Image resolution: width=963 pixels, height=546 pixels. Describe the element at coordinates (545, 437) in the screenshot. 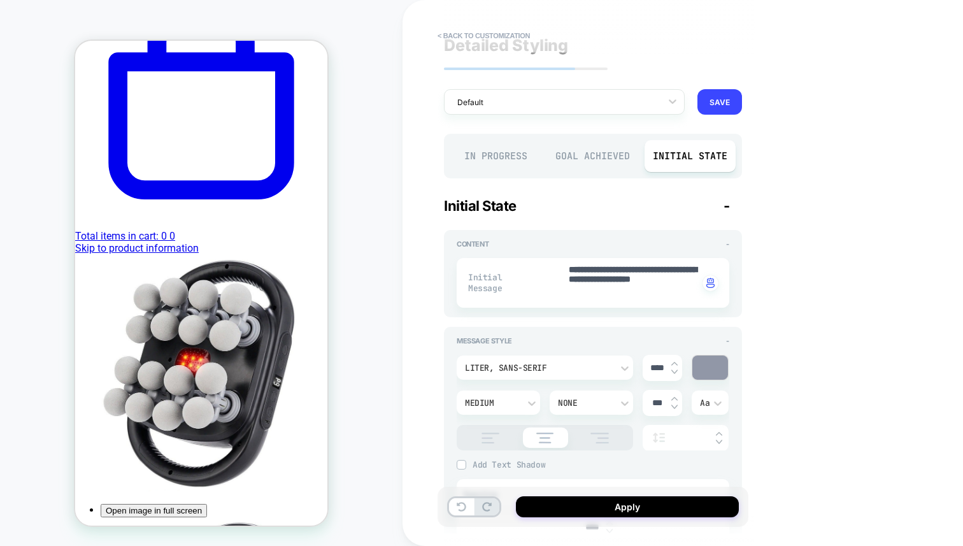

I see `img: align text center` at that location.